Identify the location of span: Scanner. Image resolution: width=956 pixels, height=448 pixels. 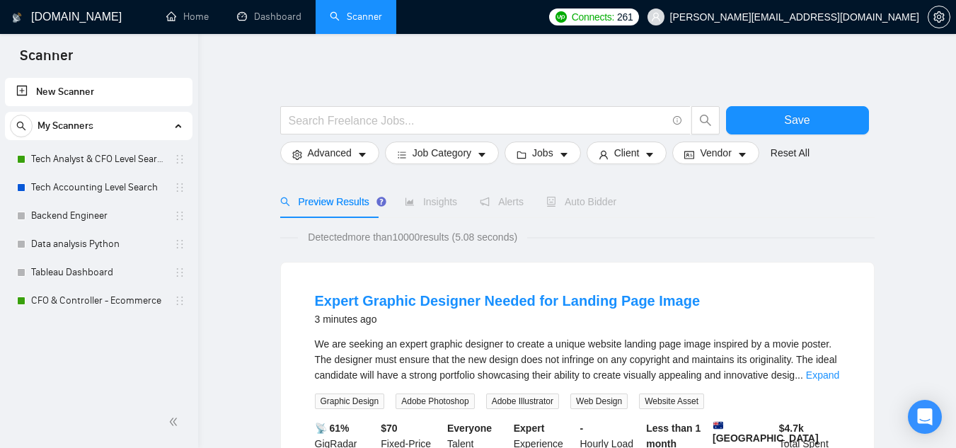
(46, 60).